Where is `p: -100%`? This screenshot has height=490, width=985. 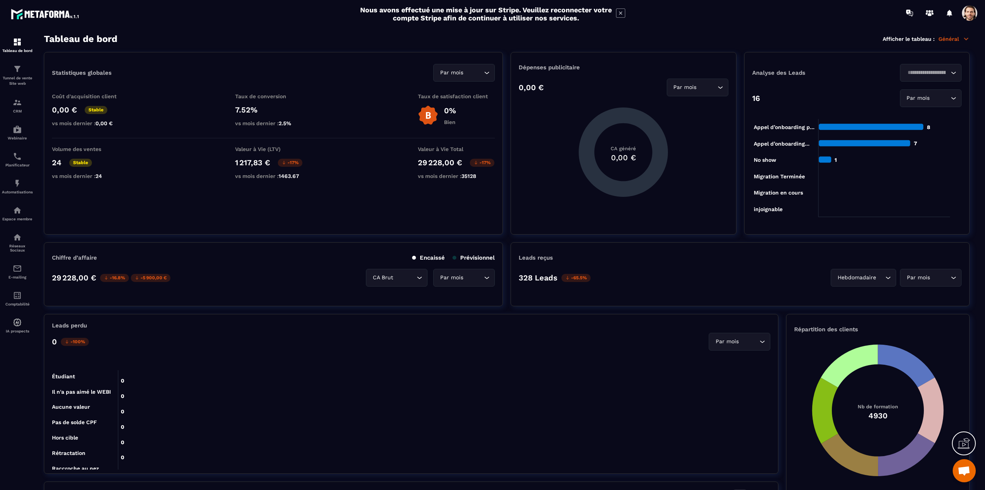
p: -100% is located at coordinates (75, 341).